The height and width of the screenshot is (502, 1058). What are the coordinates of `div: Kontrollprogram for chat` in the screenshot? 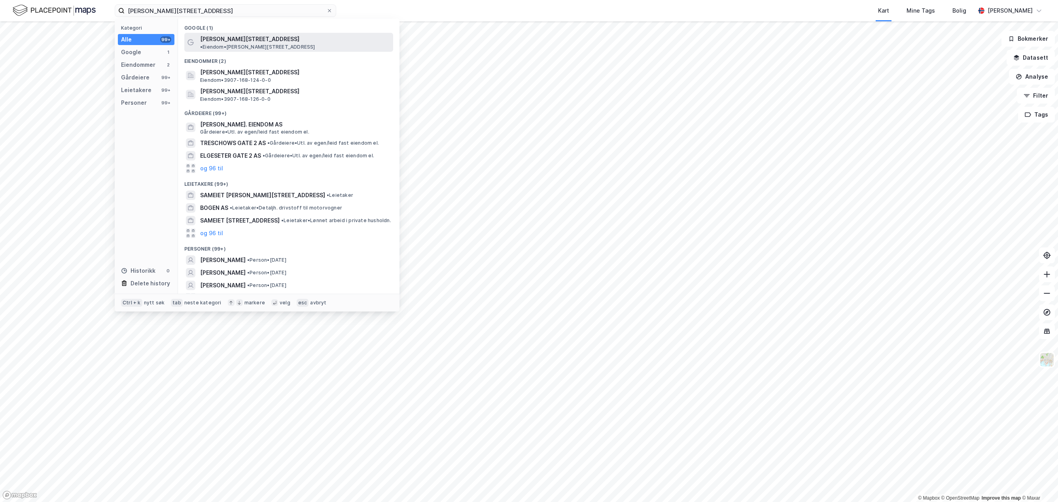 It's located at (1038, 483).